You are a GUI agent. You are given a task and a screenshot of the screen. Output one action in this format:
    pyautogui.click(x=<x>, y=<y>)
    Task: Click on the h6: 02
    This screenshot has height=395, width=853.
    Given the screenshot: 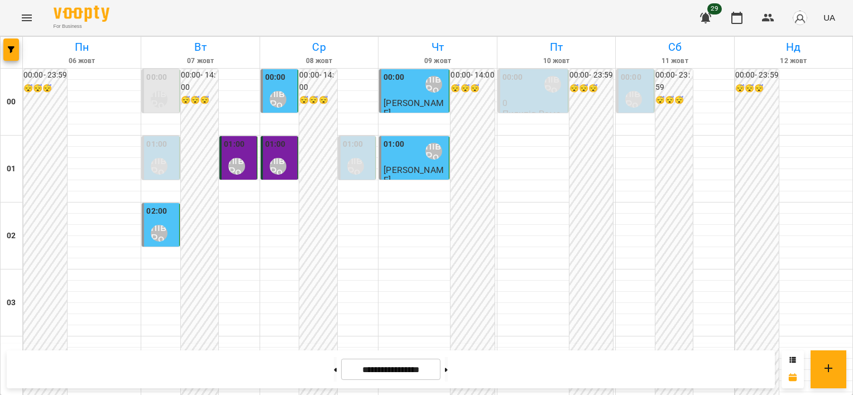 What is the action you would take?
    pyautogui.click(x=11, y=236)
    